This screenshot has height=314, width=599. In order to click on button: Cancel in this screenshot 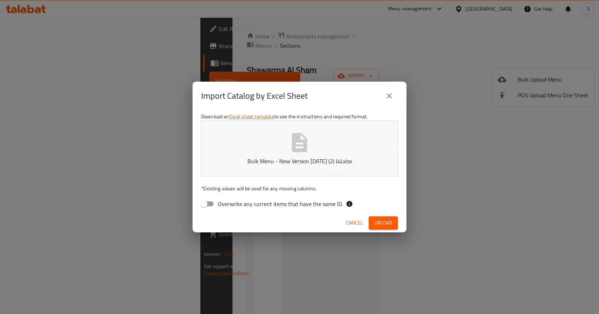, I will do `click(354, 223)`.